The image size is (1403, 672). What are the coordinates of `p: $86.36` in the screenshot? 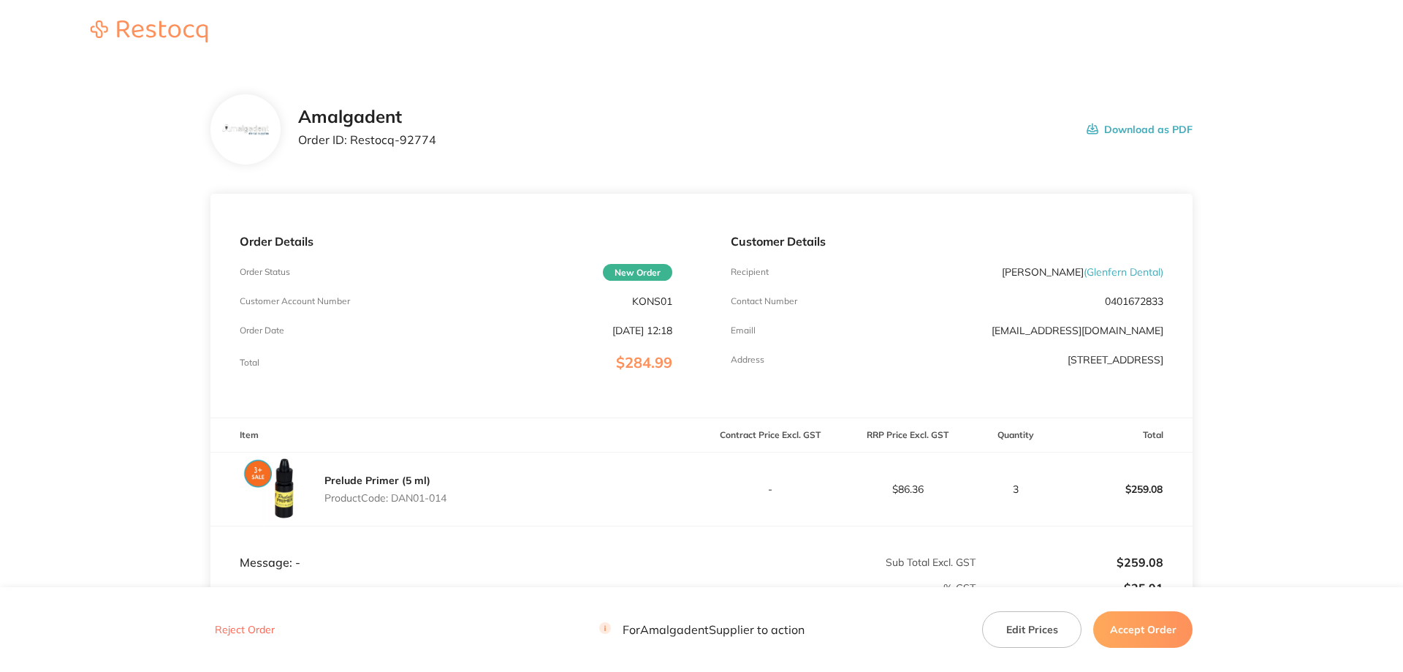 It's located at (908, 489).